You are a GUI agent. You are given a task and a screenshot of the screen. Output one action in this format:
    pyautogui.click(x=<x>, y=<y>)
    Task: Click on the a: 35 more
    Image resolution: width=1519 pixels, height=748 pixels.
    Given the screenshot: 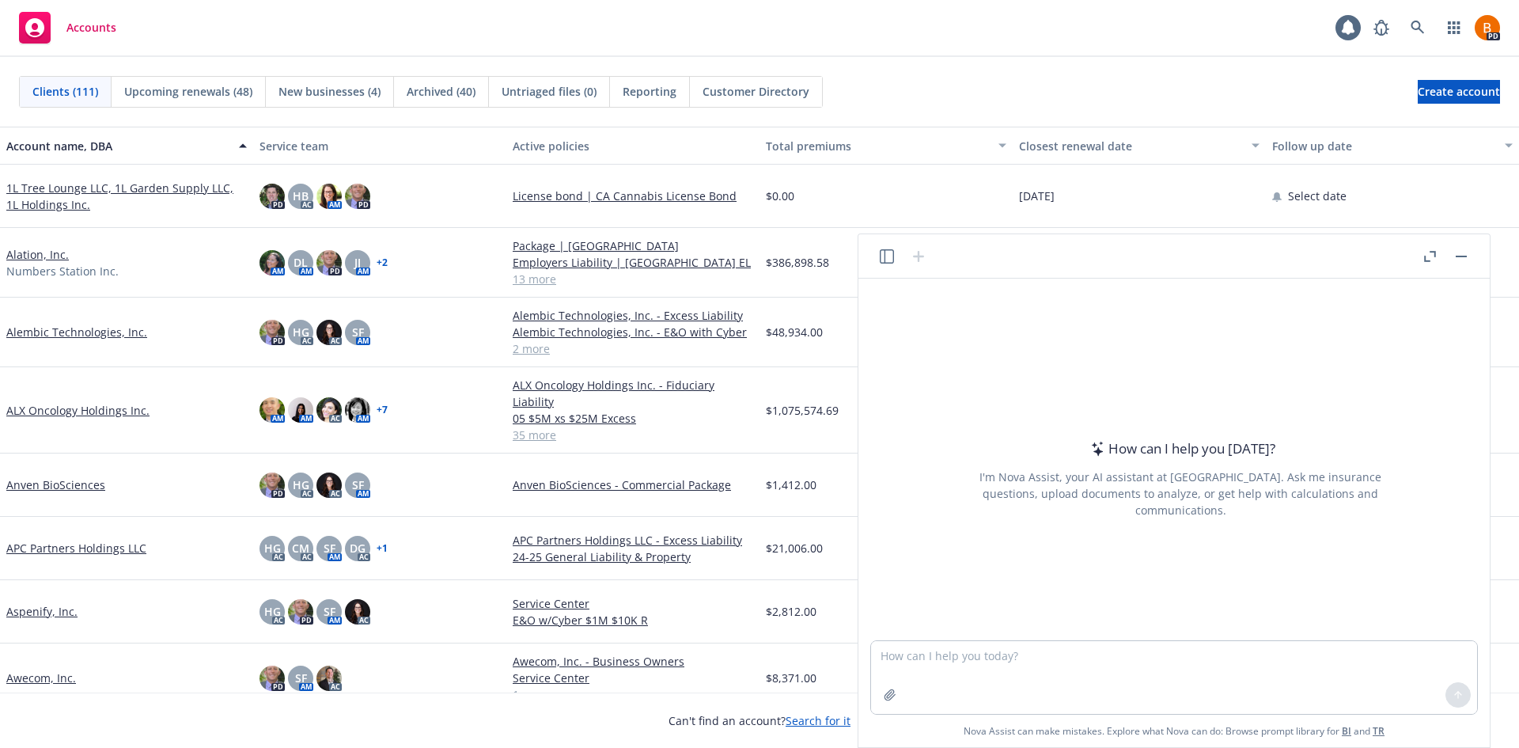 What is the action you would take?
    pyautogui.click(x=633, y=434)
    